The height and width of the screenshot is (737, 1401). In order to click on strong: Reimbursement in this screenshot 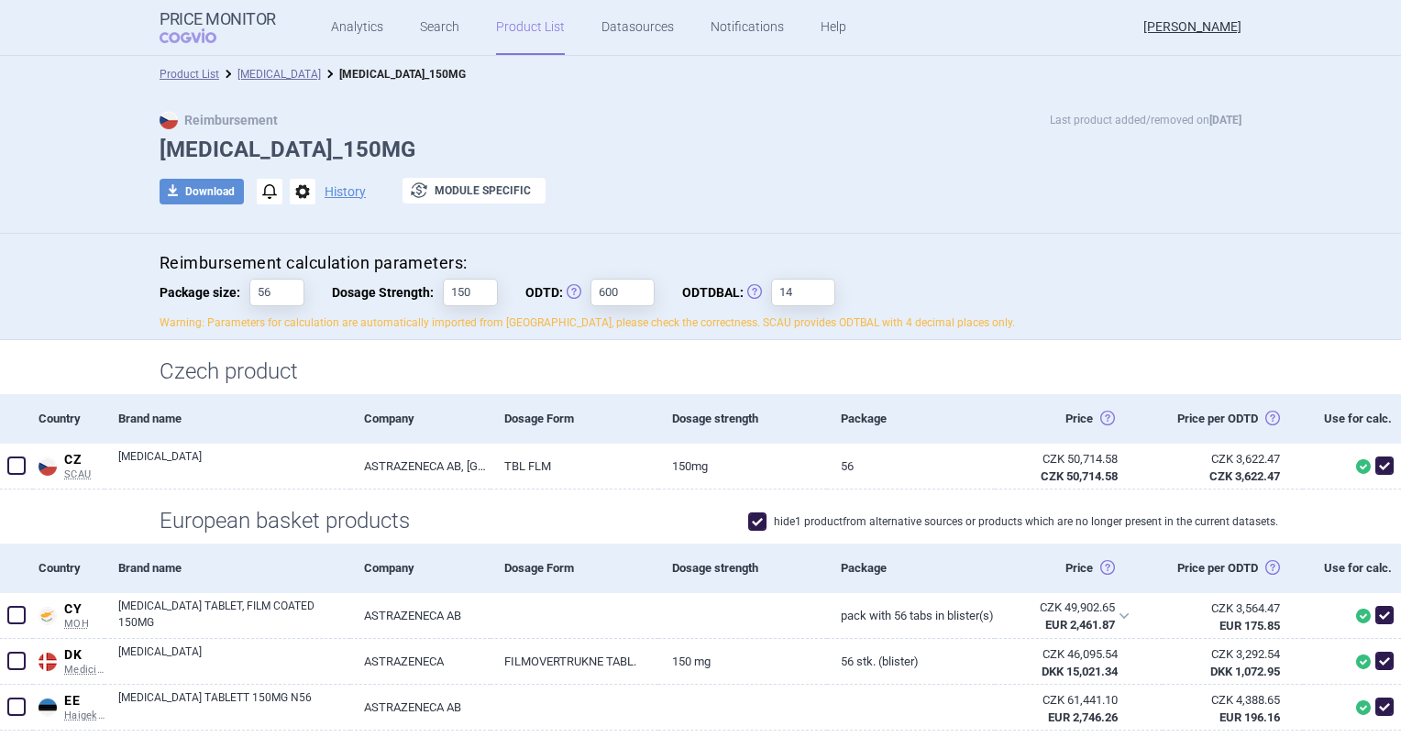, I will do `click(218, 120)`.